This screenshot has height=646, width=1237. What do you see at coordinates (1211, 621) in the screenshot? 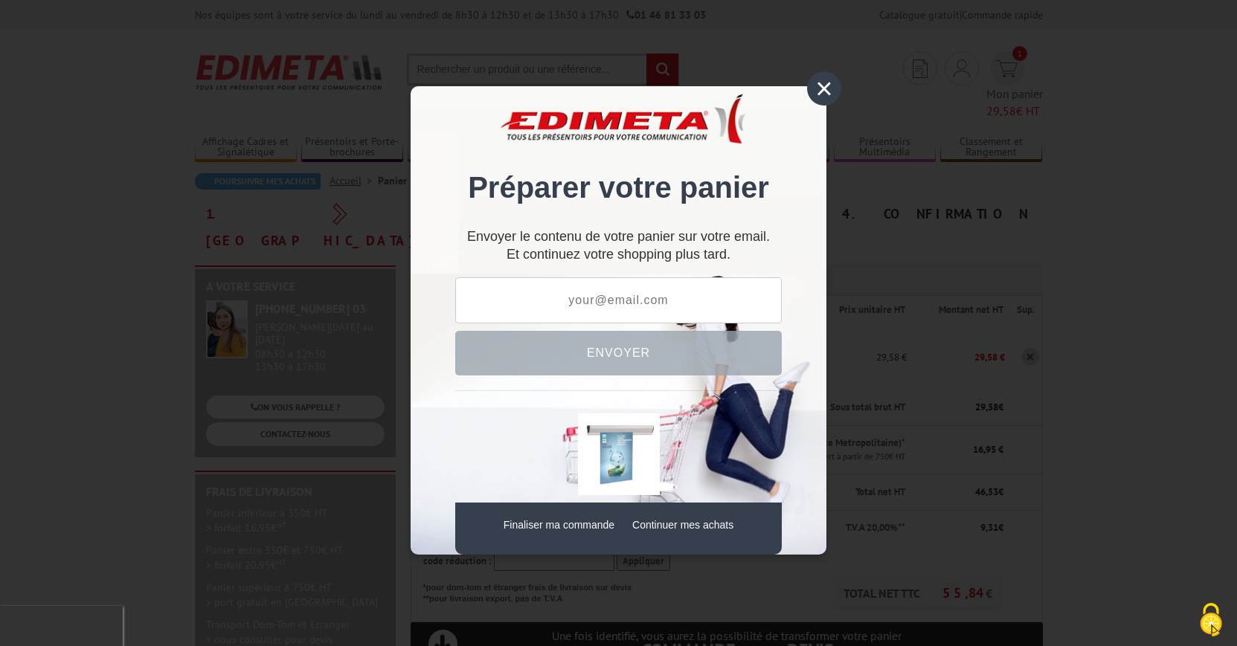
I see `button: Cookies (fenêtre modale)` at bounding box center [1211, 621].